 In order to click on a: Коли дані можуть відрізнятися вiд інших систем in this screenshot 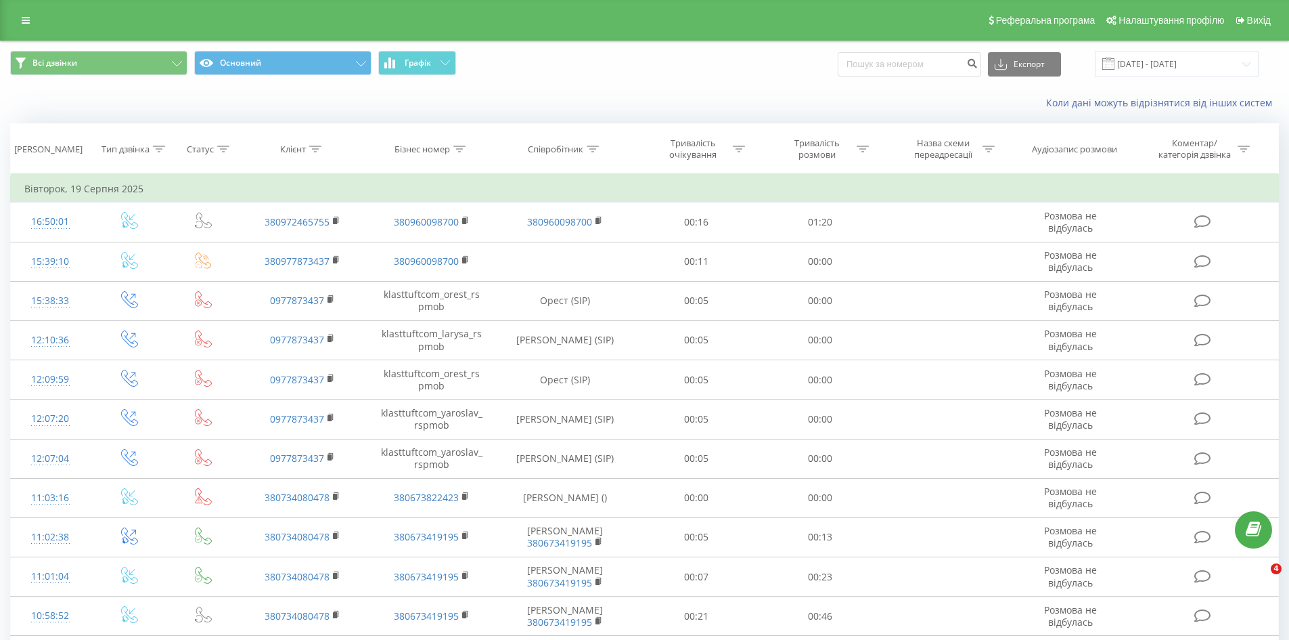, I will do `click(1163, 102)`.